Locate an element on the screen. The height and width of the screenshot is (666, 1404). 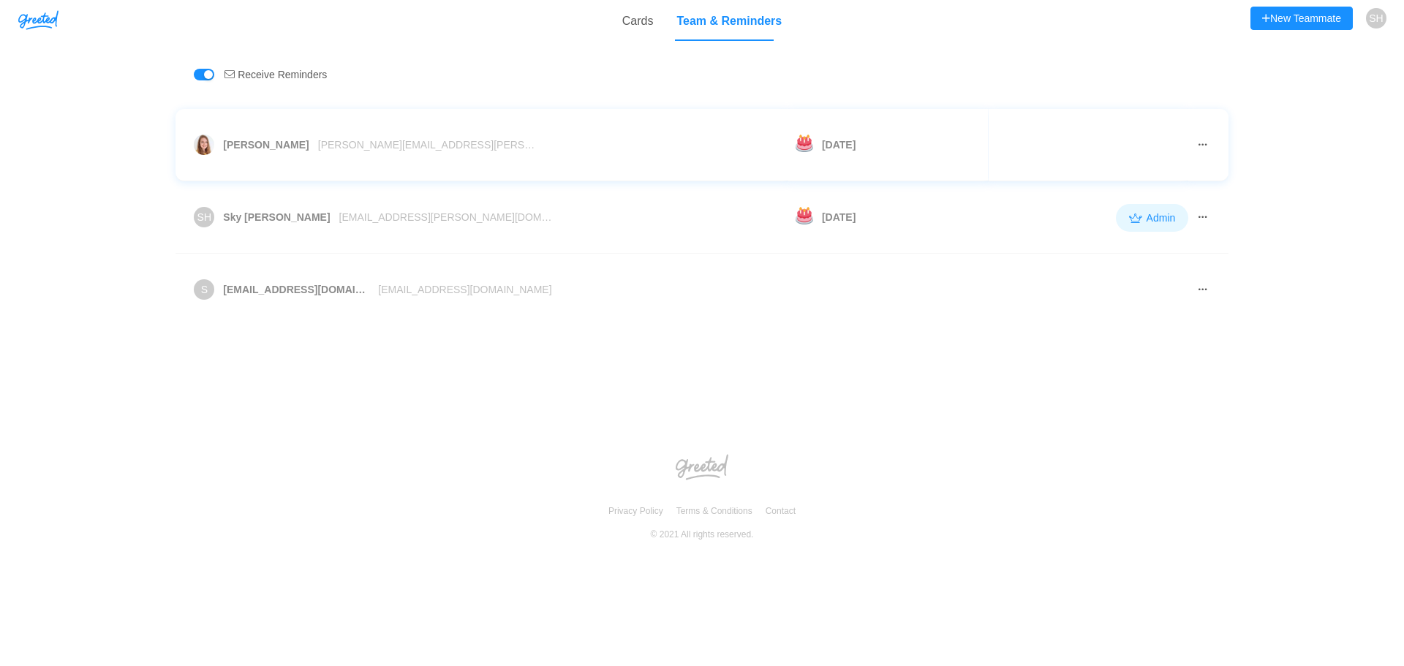
a: Terms & Conditions is located at coordinates (715, 511).